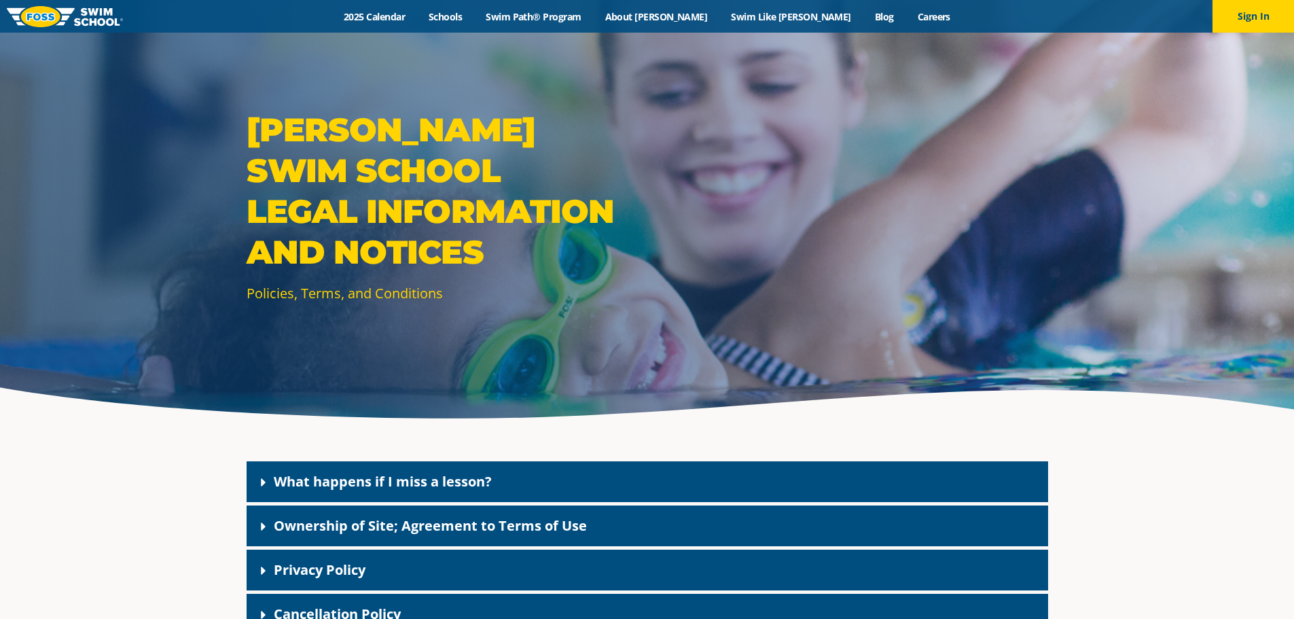 This screenshot has height=619, width=1294. What do you see at coordinates (446, 16) in the screenshot?
I see `a: Schools` at bounding box center [446, 16].